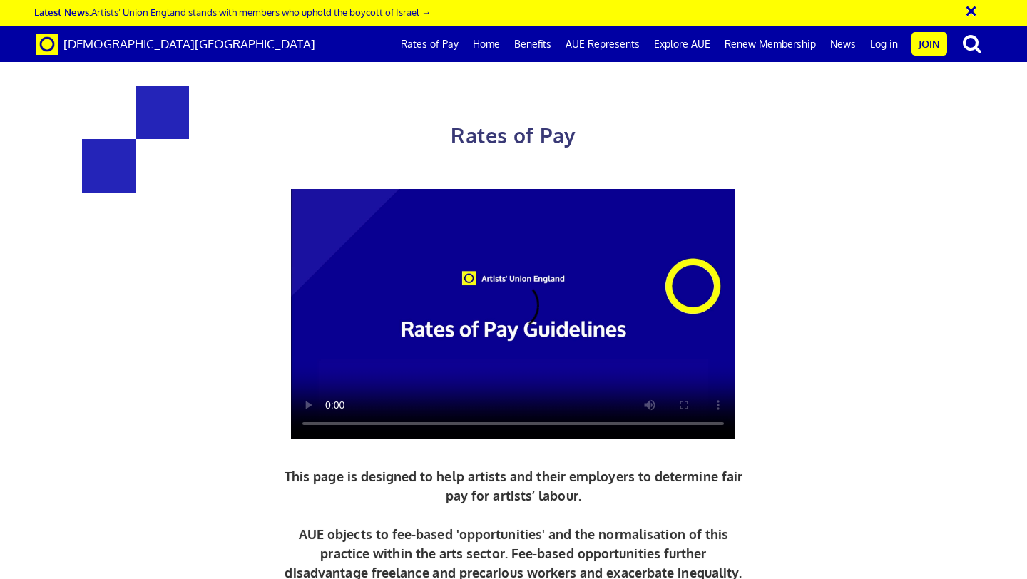 This screenshot has height=579, width=1027. Describe the element at coordinates (603, 44) in the screenshot. I see `a: AUE Represents` at that location.